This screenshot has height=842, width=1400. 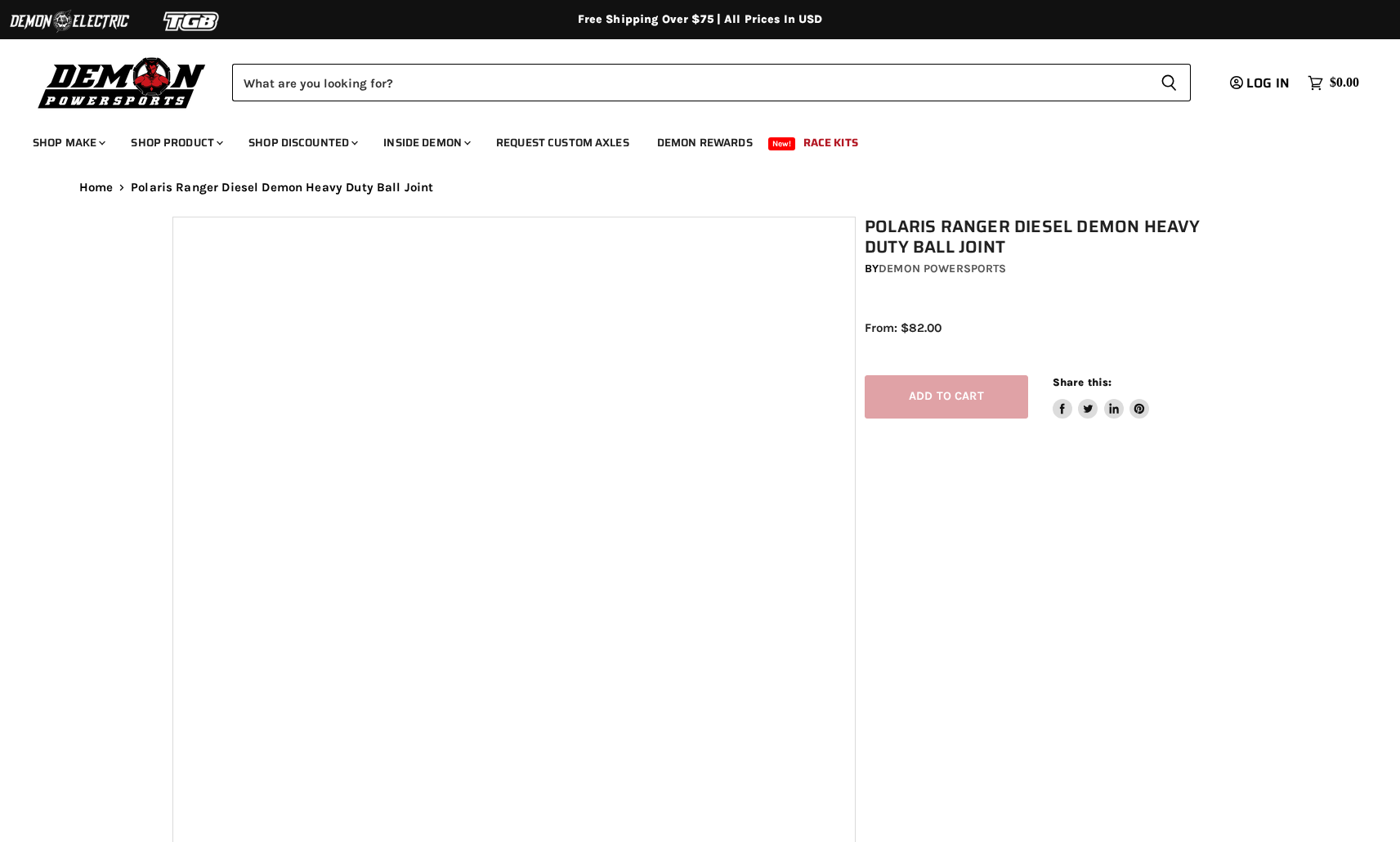 I want to click on span: New!, so click(x=782, y=144).